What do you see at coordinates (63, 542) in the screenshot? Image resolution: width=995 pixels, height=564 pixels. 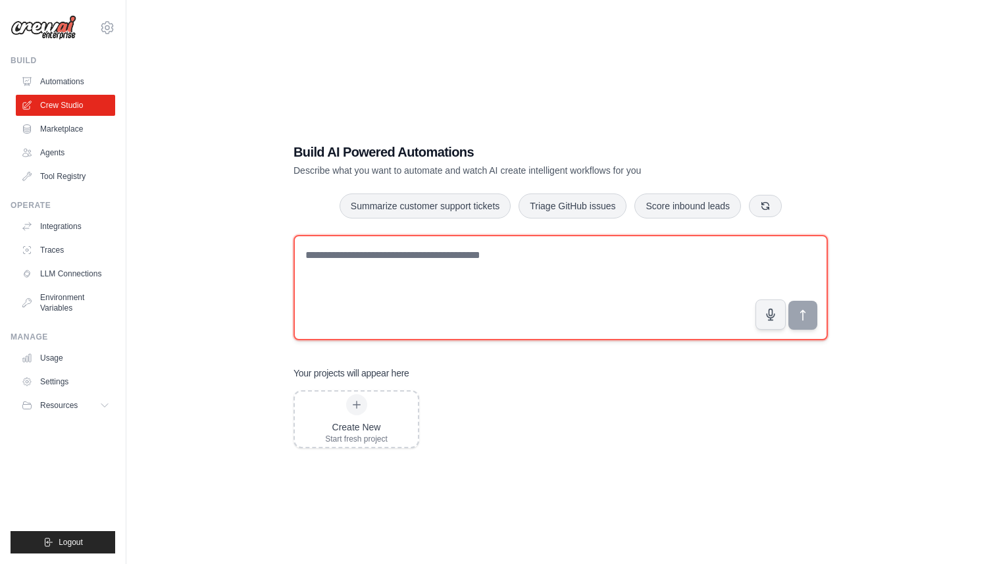 I see `button: Logout` at bounding box center [63, 542].